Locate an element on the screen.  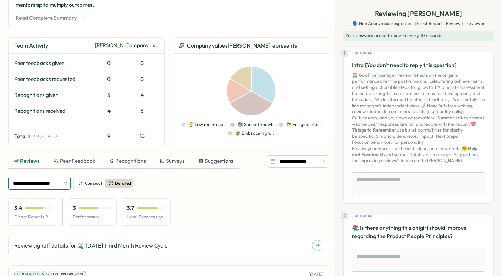
span: Compact is located at coordinates (94, 183).